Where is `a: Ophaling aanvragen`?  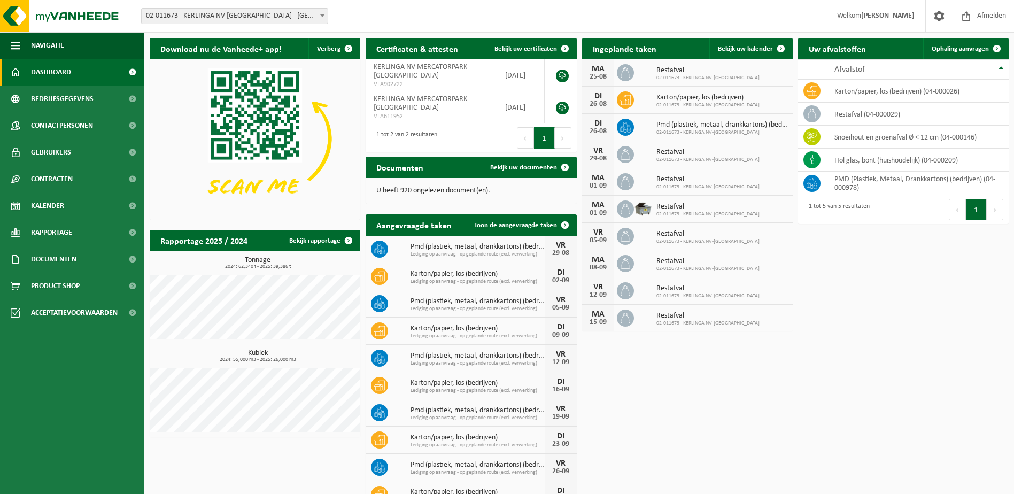
a: Ophaling aanvragen is located at coordinates (965, 49).